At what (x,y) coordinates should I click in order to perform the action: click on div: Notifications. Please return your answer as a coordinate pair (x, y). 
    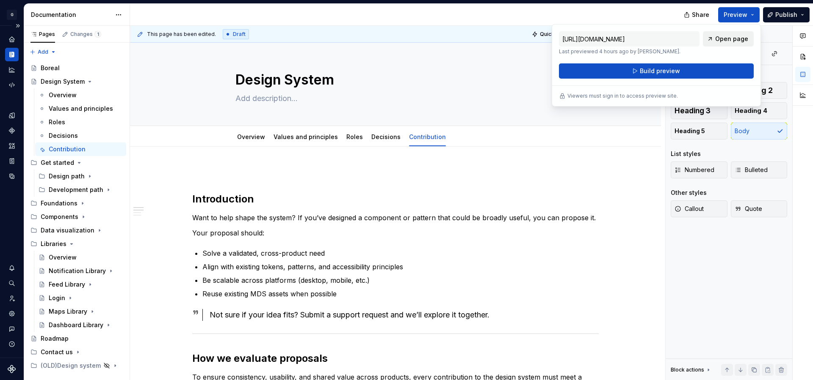
    Looking at the image, I should click on (12, 268).